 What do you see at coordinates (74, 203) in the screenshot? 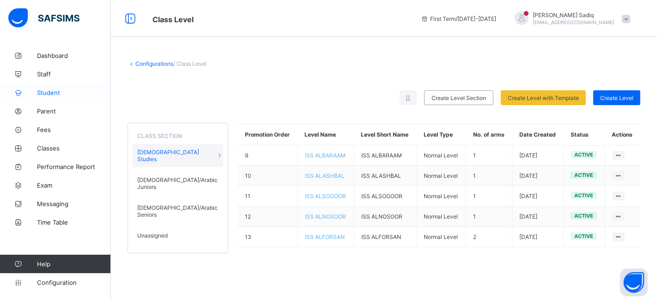
I see `span: Messaging` at bounding box center [74, 203].